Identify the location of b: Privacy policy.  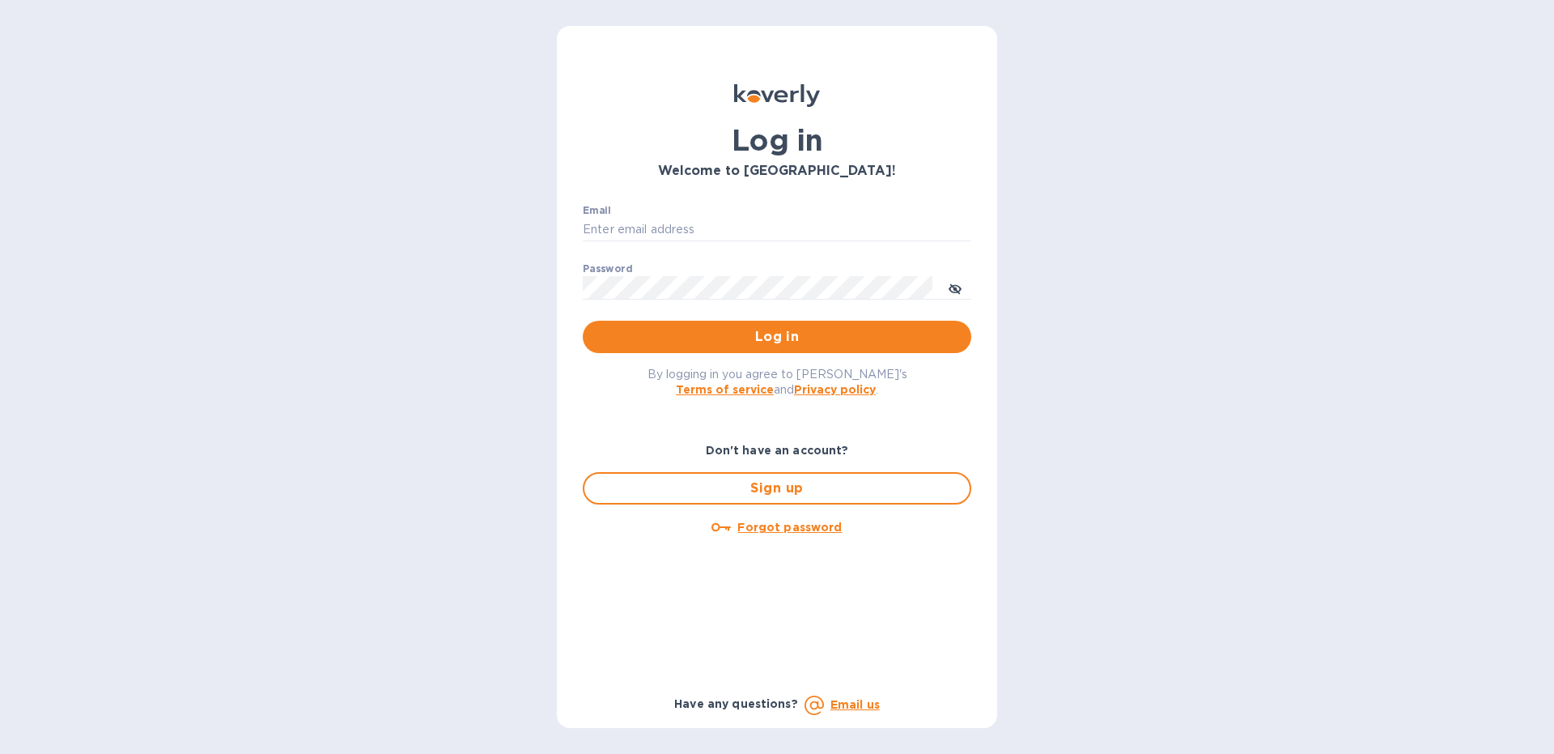
(834, 389).